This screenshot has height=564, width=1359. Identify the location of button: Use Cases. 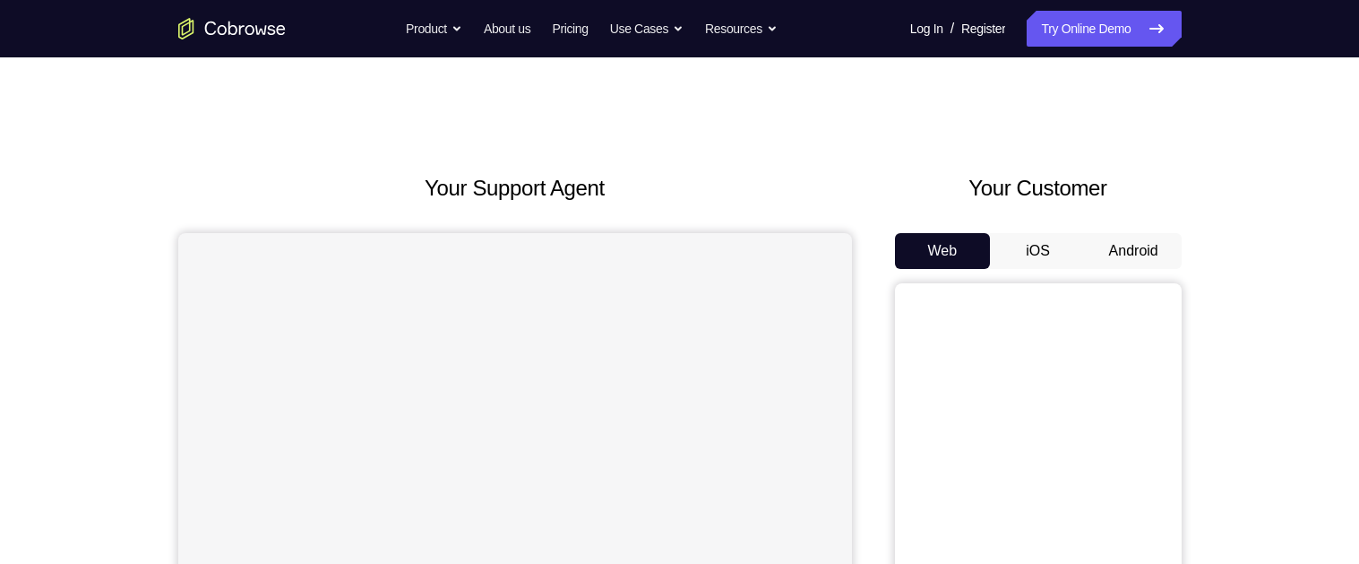
(647, 29).